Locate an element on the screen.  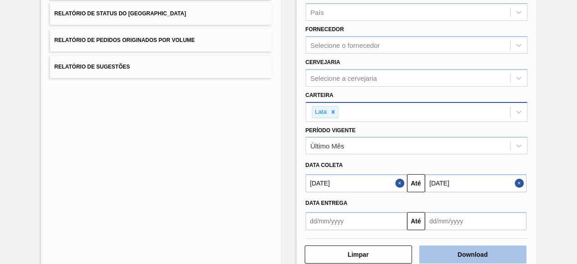
button: Relatório de Sugestões is located at coordinates (161, 67).